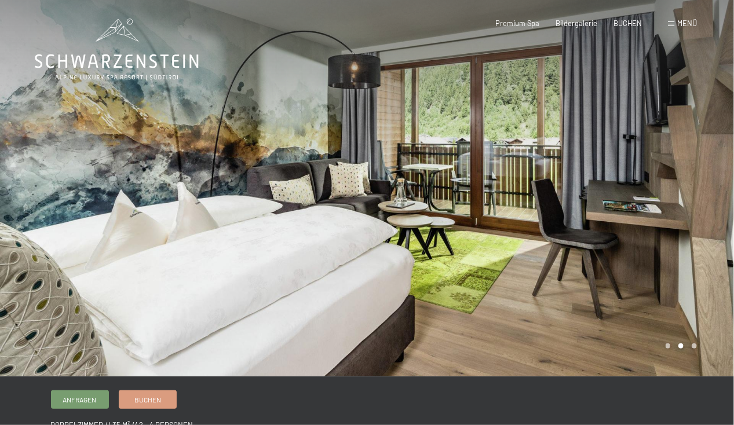 The height and width of the screenshot is (425, 734). I want to click on span: BUCHEN, so click(628, 23).